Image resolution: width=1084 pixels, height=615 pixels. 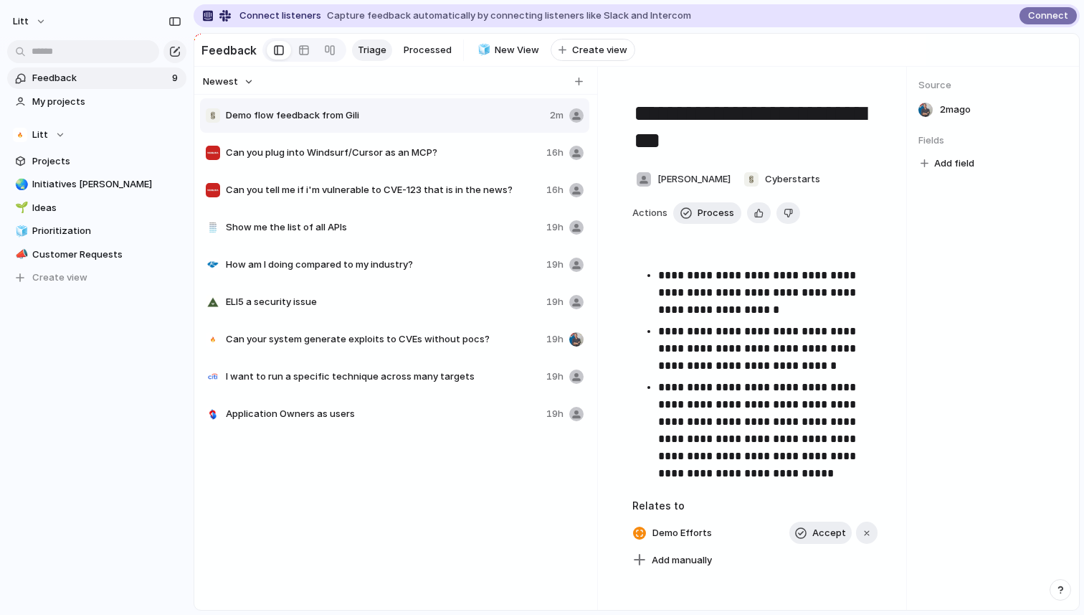 What do you see at coordinates (385, 115) in the screenshot?
I see `span: Demo flow feedback from Gili` at bounding box center [385, 115].